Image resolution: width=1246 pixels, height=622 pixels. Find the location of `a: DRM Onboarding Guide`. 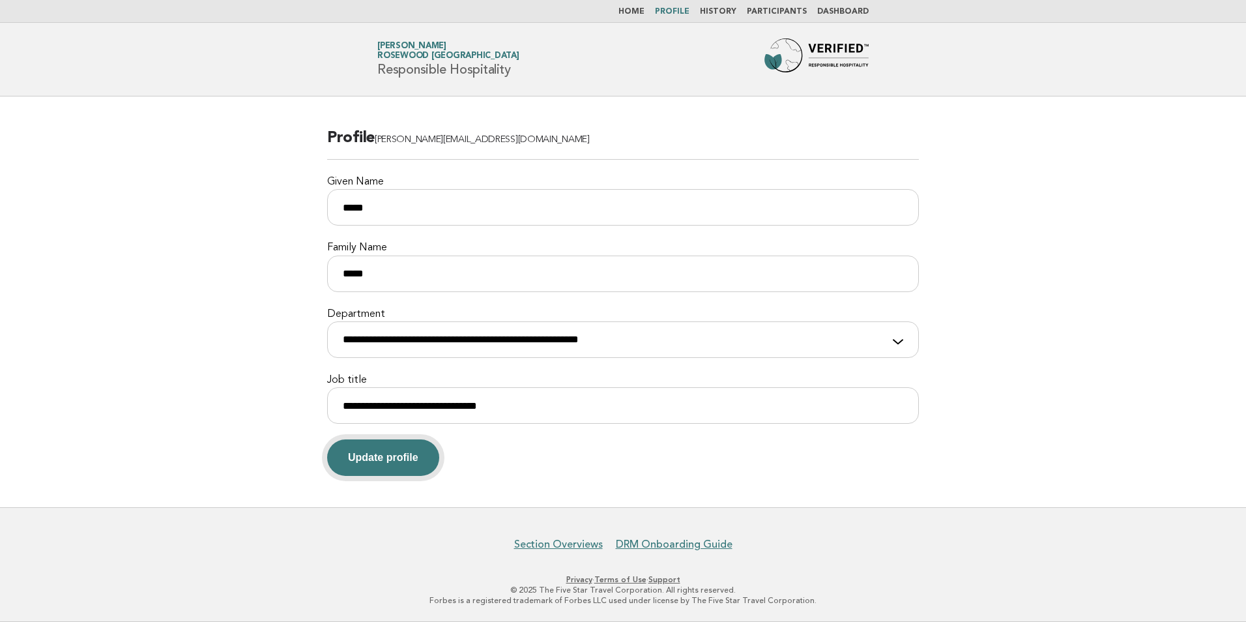

a: DRM Onboarding Guide is located at coordinates (674, 544).